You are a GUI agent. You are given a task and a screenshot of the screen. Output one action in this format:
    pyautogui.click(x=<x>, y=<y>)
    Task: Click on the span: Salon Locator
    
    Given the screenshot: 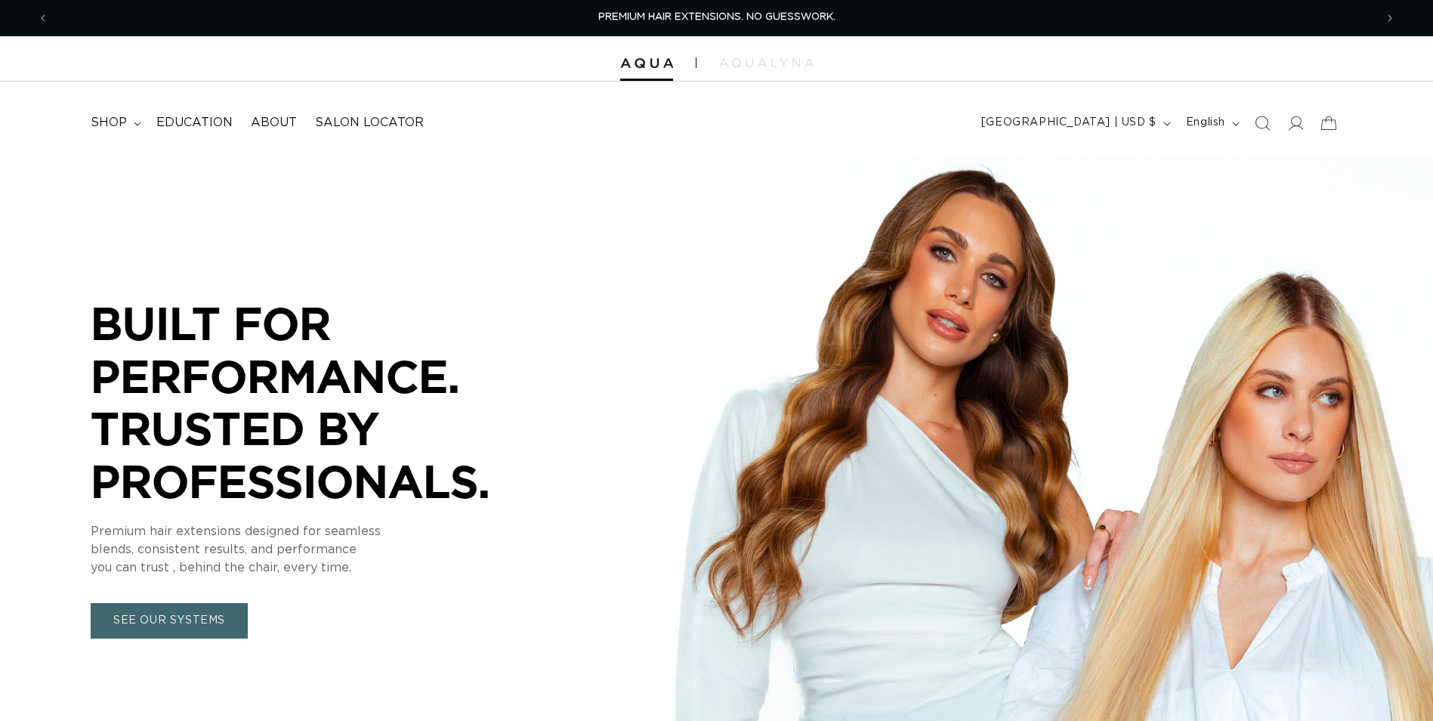 What is the action you would take?
    pyautogui.click(x=369, y=122)
    